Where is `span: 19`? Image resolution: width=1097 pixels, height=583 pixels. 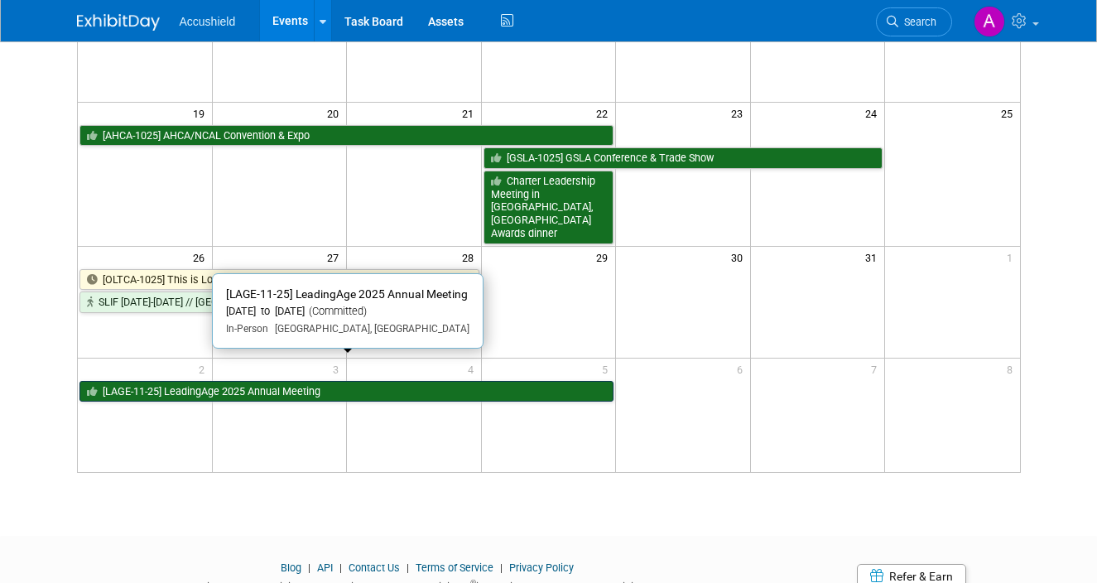 span: 19 is located at coordinates (201, 113).